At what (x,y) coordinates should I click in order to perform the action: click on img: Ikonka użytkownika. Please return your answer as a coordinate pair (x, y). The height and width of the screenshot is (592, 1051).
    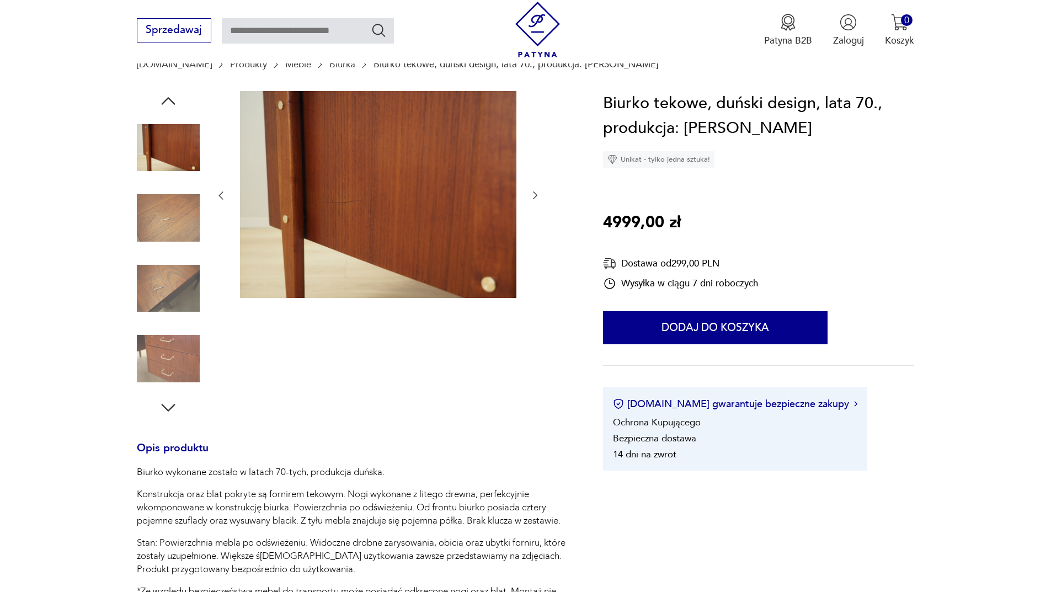
    Looking at the image, I should click on (848, 22).